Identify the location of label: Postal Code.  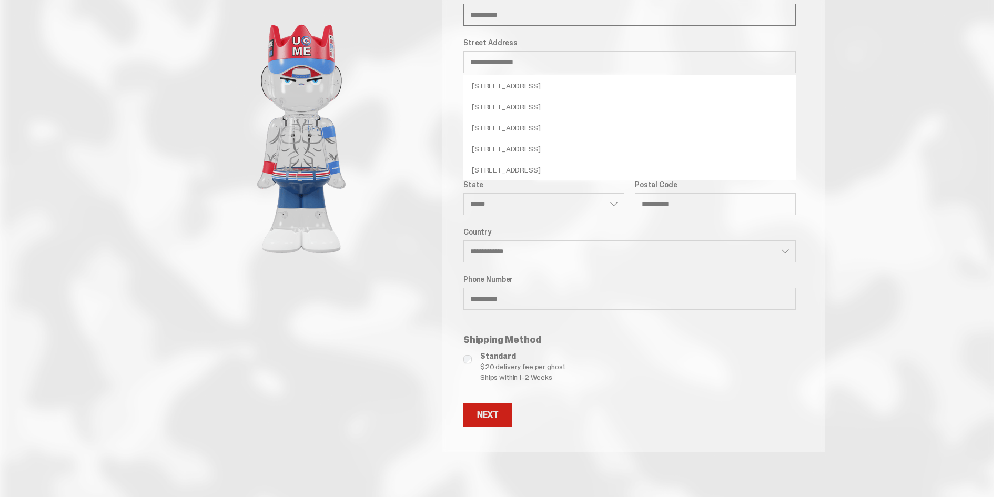
(715, 185).